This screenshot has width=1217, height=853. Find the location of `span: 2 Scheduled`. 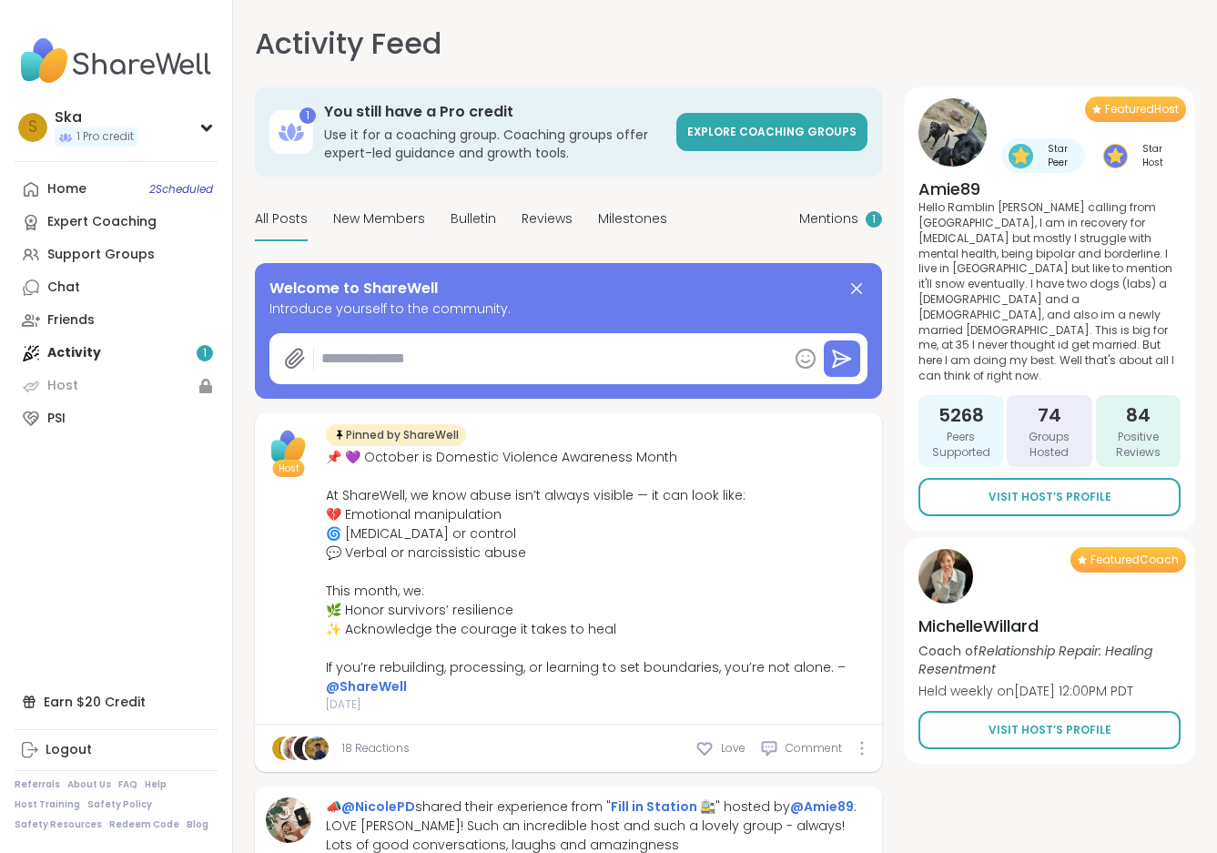

span: 2 Scheduled is located at coordinates (181, 189).